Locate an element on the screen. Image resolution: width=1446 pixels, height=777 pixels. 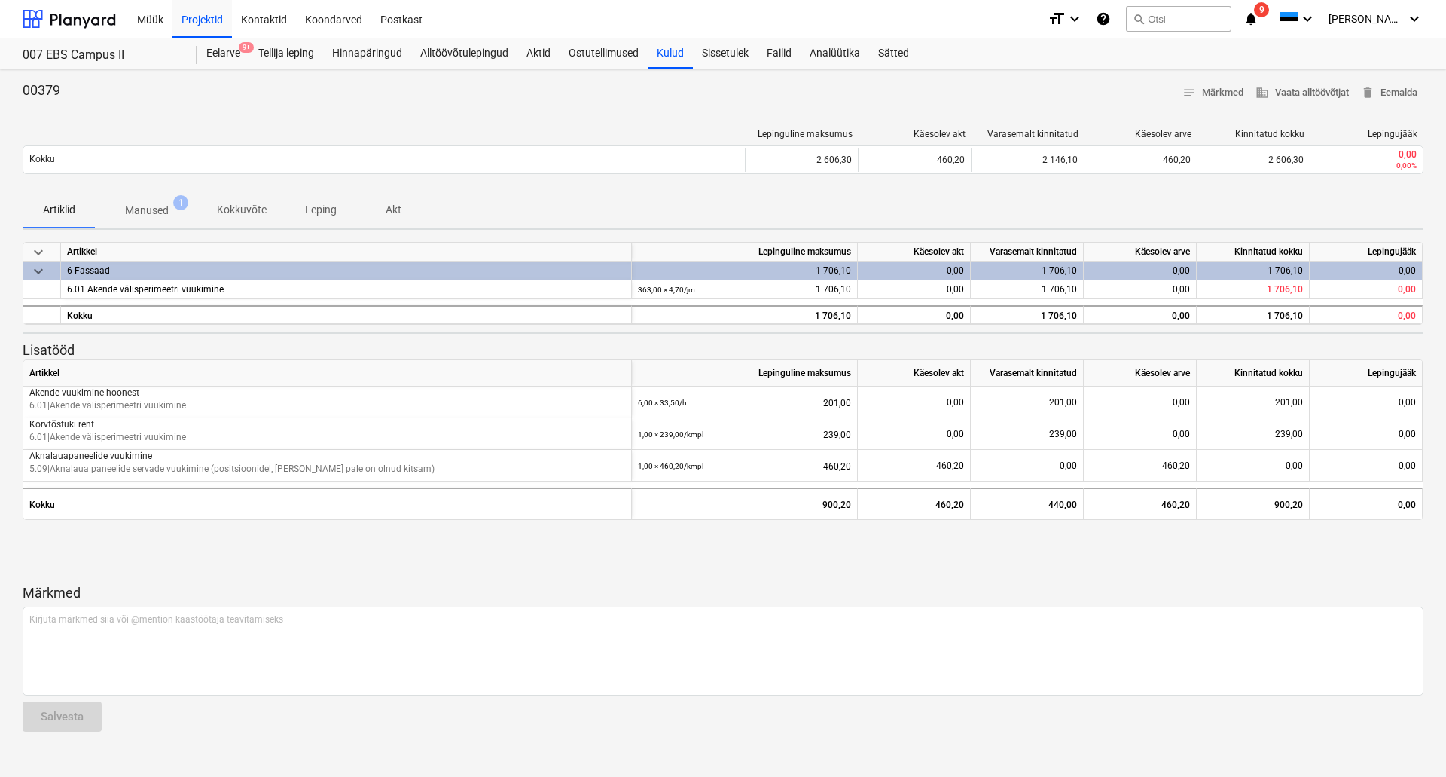
small: 6,00 × 33,50 / h is located at coordinates (662, 402).